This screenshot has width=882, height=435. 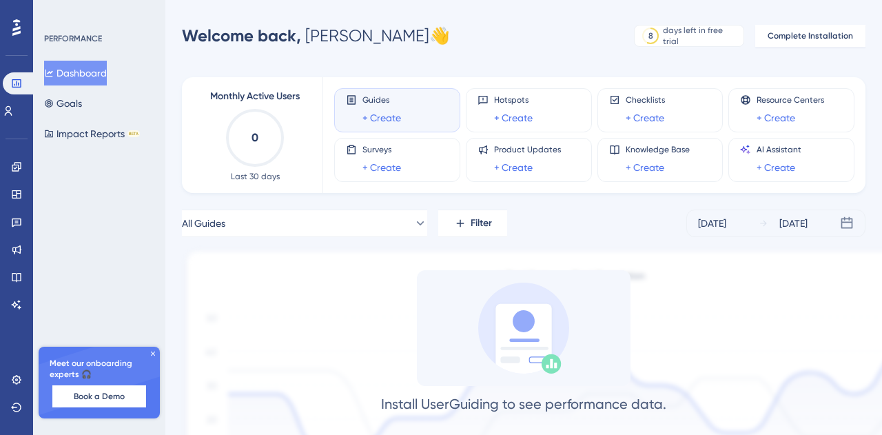 What do you see at coordinates (255, 176) in the screenshot?
I see `span: Last 30 days` at bounding box center [255, 176].